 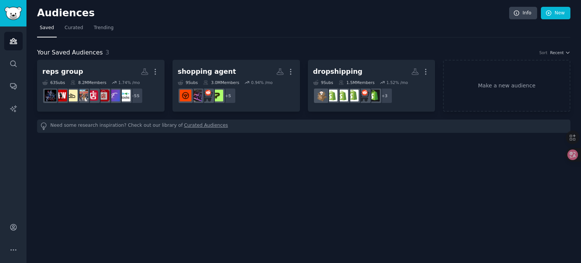 I want to click on div: + 3, so click(x=385, y=96).